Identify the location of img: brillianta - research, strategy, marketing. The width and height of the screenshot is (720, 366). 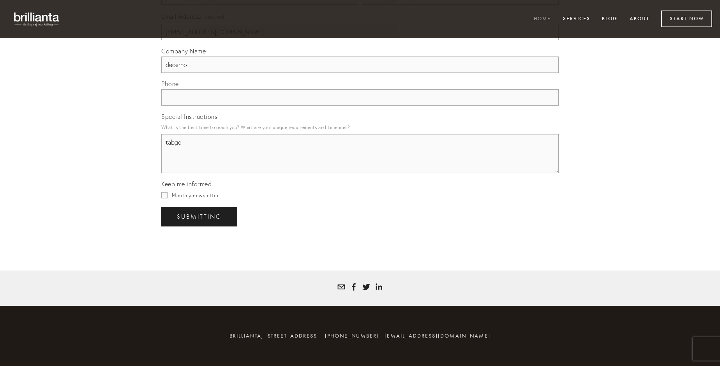
(37, 19).